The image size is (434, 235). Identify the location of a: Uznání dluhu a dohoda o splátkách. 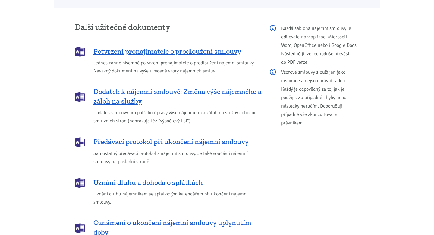
(168, 182).